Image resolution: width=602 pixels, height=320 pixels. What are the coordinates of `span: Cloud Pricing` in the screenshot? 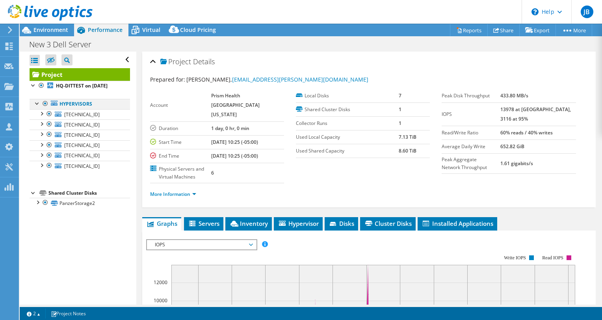 It's located at (198, 30).